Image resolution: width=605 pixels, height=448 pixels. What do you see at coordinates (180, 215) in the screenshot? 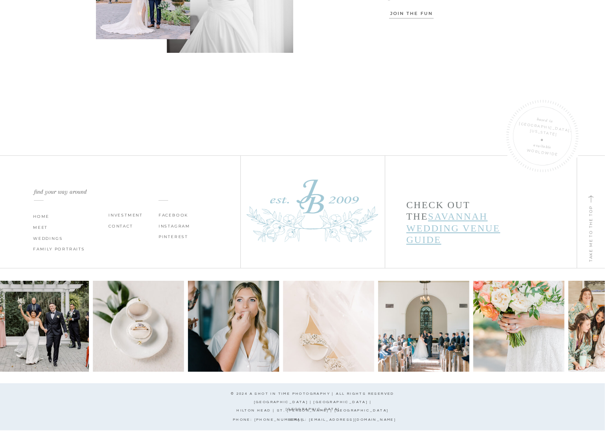
I see `p: FACEBOOK` at bounding box center [180, 215].